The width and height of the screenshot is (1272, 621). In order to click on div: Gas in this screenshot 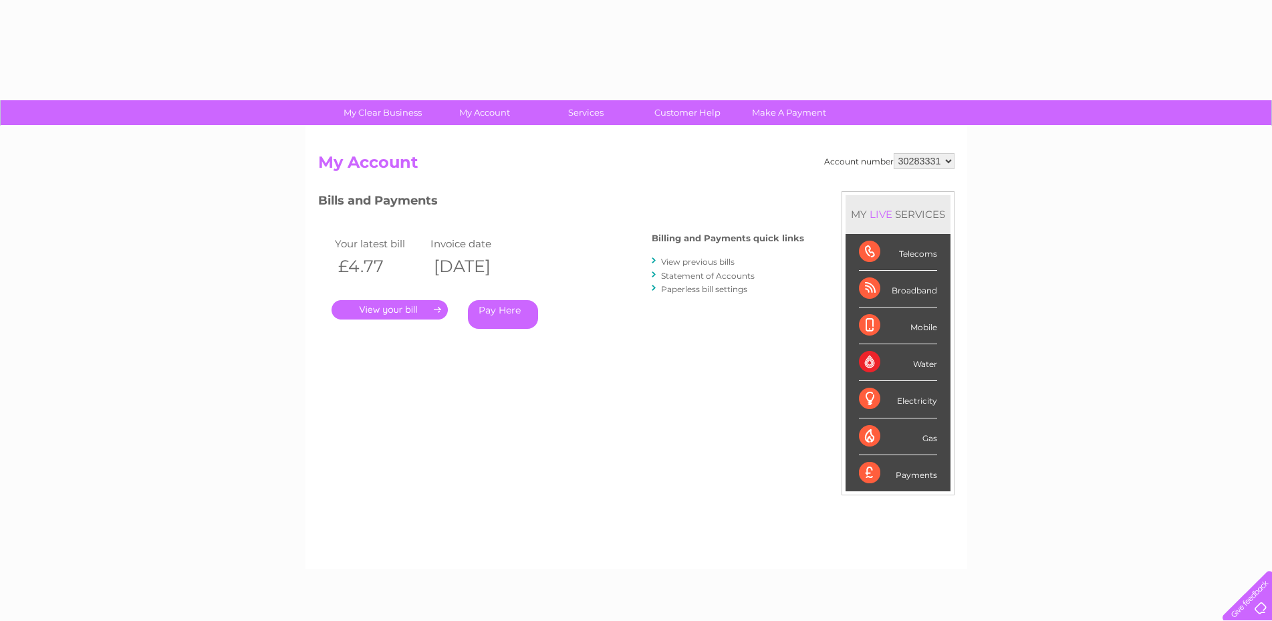, I will do `click(898, 436)`.